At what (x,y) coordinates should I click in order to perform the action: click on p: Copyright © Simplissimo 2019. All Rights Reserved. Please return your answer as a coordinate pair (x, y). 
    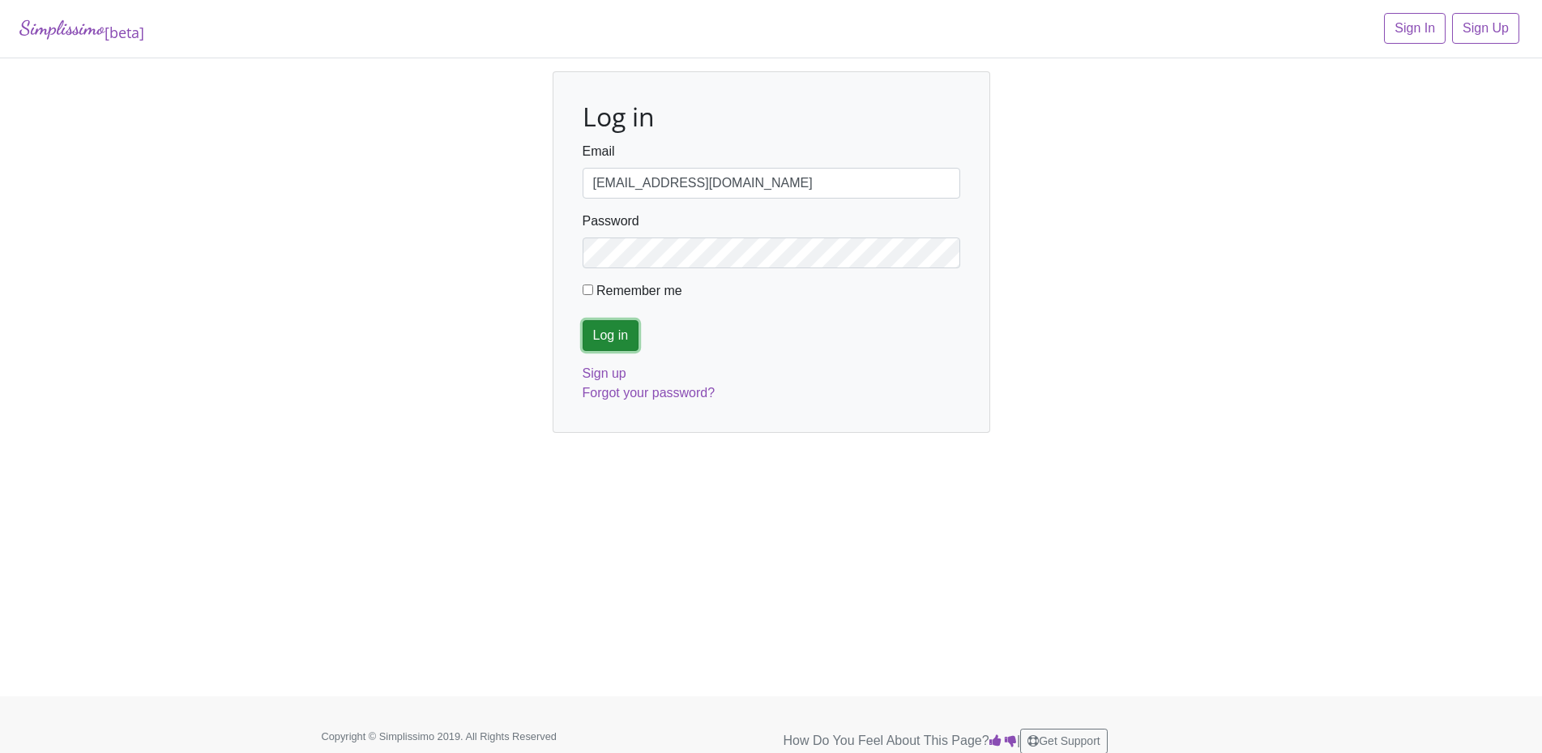
    Looking at the image, I should click on (464, 736).